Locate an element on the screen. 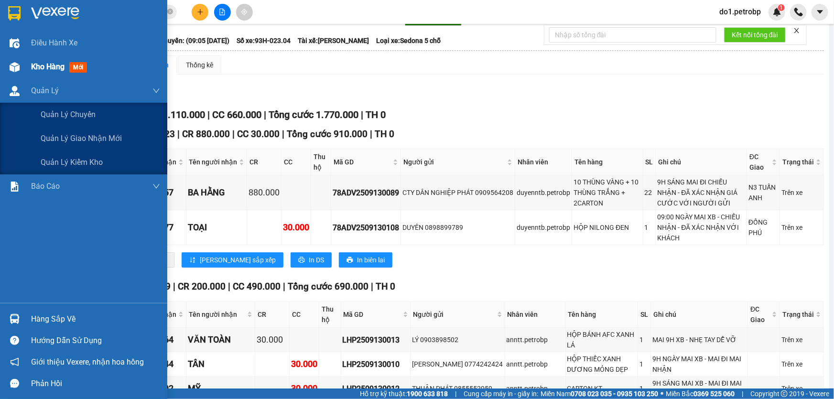 The width and height of the screenshot is (834, 399). div: N3 TUẤN ANH is located at coordinates (763, 193).